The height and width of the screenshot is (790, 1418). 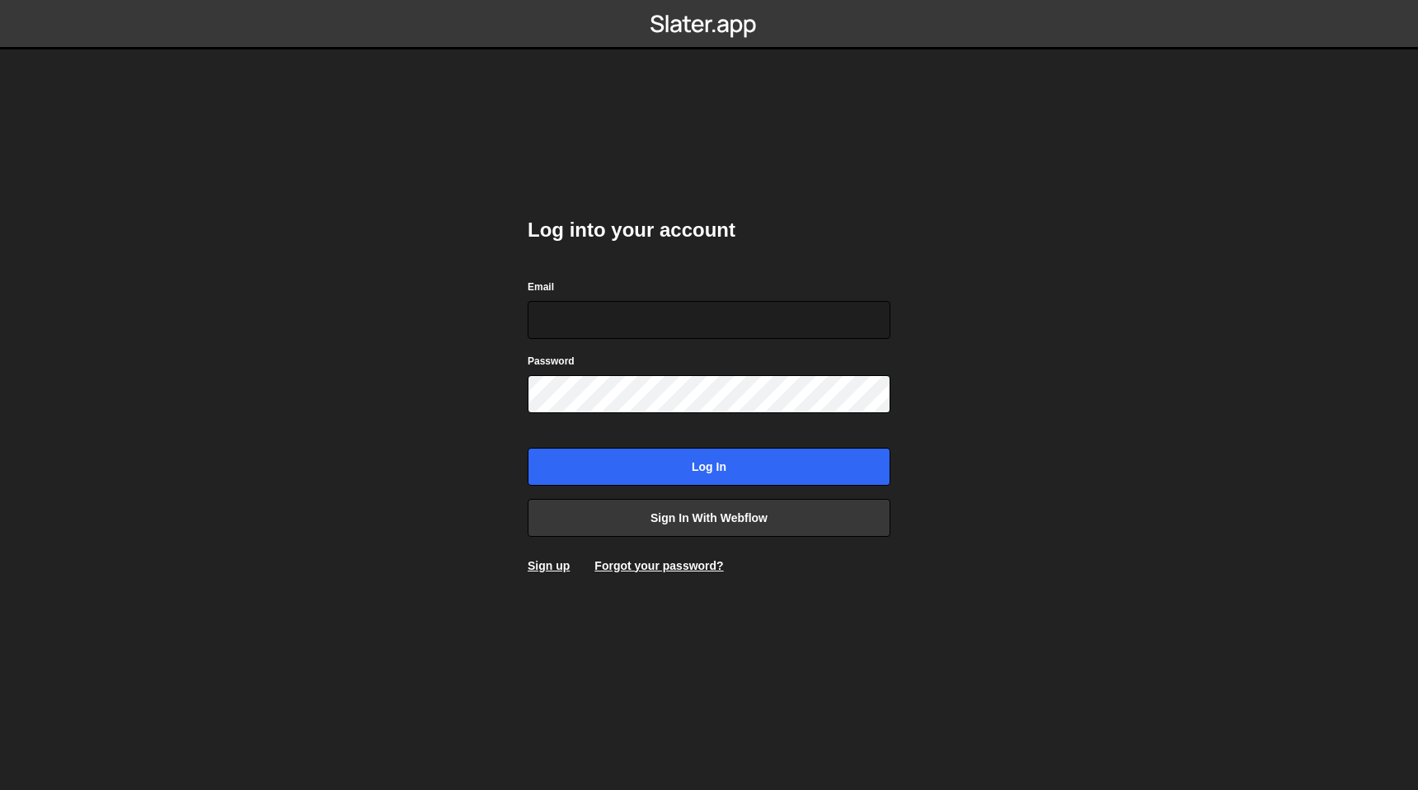 I want to click on label: Email, so click(x=541, y=287).